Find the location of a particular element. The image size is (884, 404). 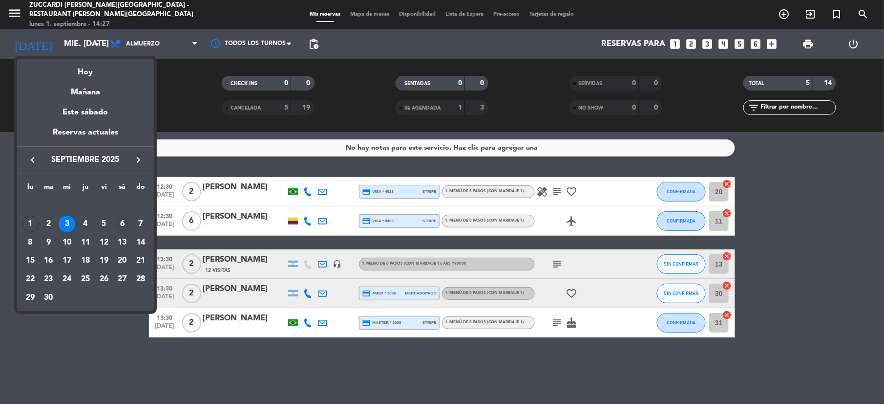

td: 1 de septiembre de 2025 is located at coordinates (30, 224).